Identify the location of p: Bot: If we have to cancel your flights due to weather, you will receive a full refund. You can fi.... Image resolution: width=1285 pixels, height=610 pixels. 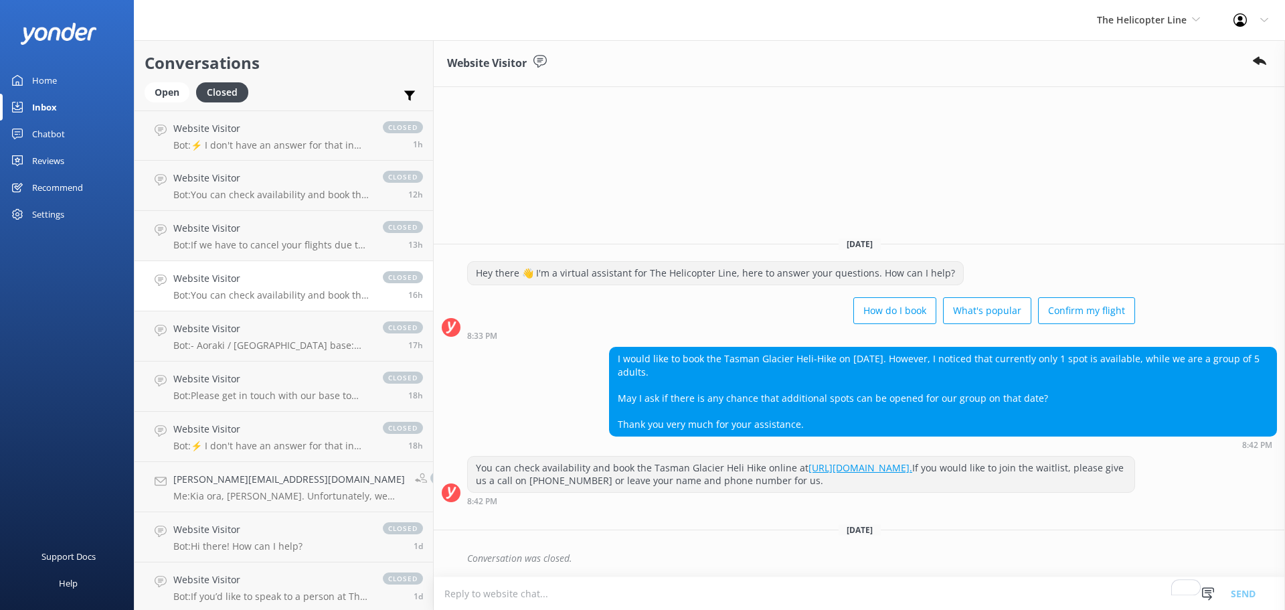
(271, 245).